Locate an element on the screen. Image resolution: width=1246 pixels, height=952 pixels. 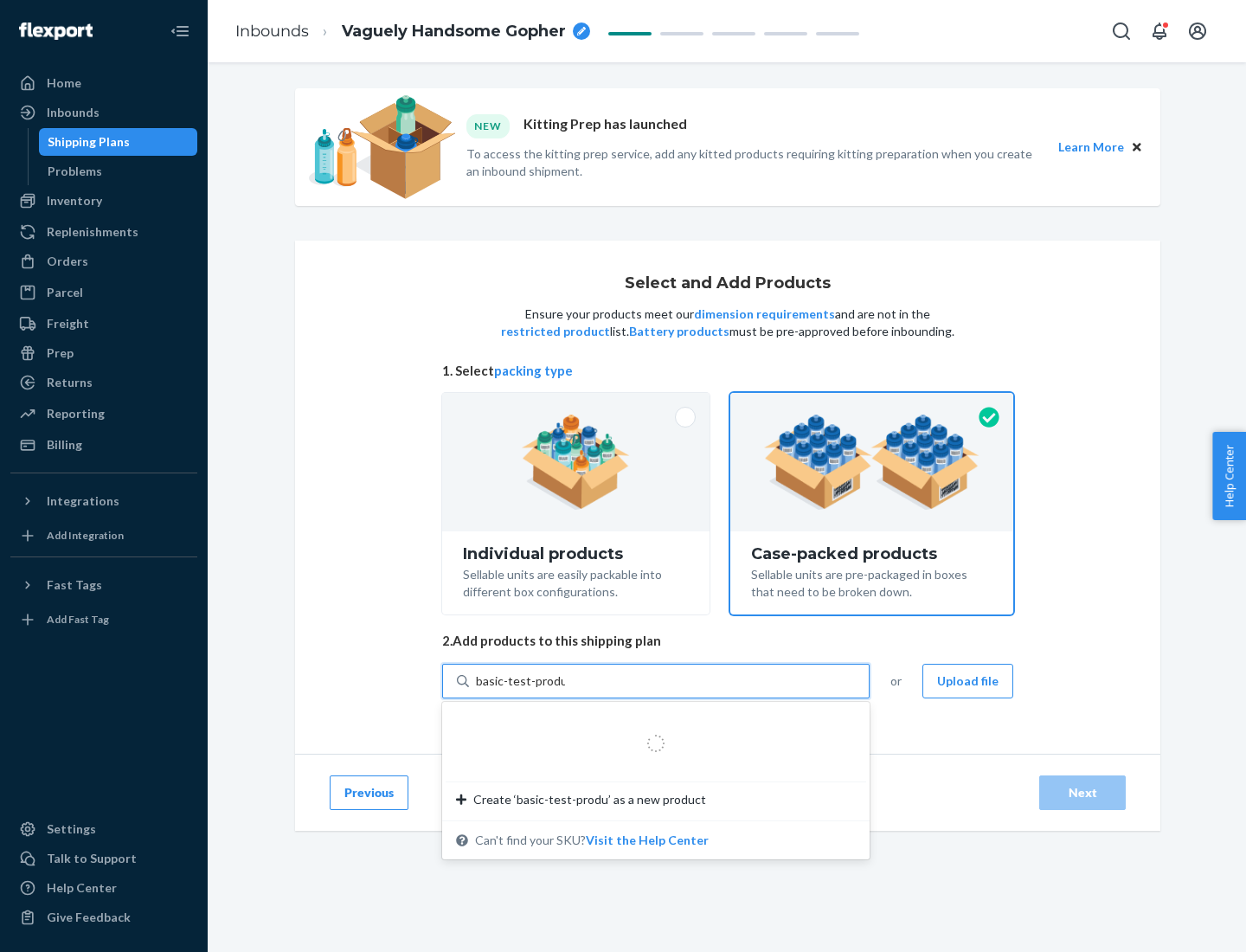
div: Home is located at coordinates (64, 83).